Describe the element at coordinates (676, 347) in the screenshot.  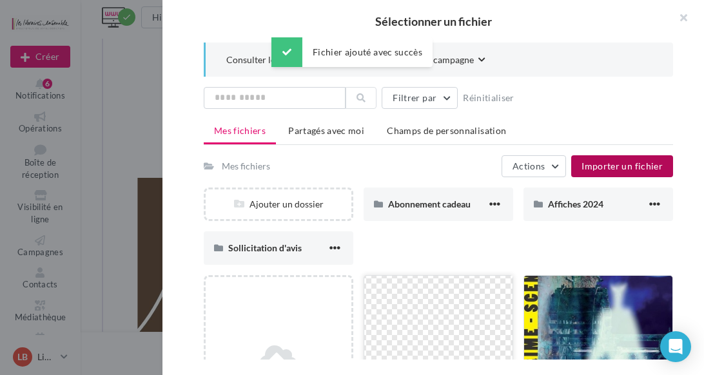
I see `div: Open Intercom Messenger` at that location.